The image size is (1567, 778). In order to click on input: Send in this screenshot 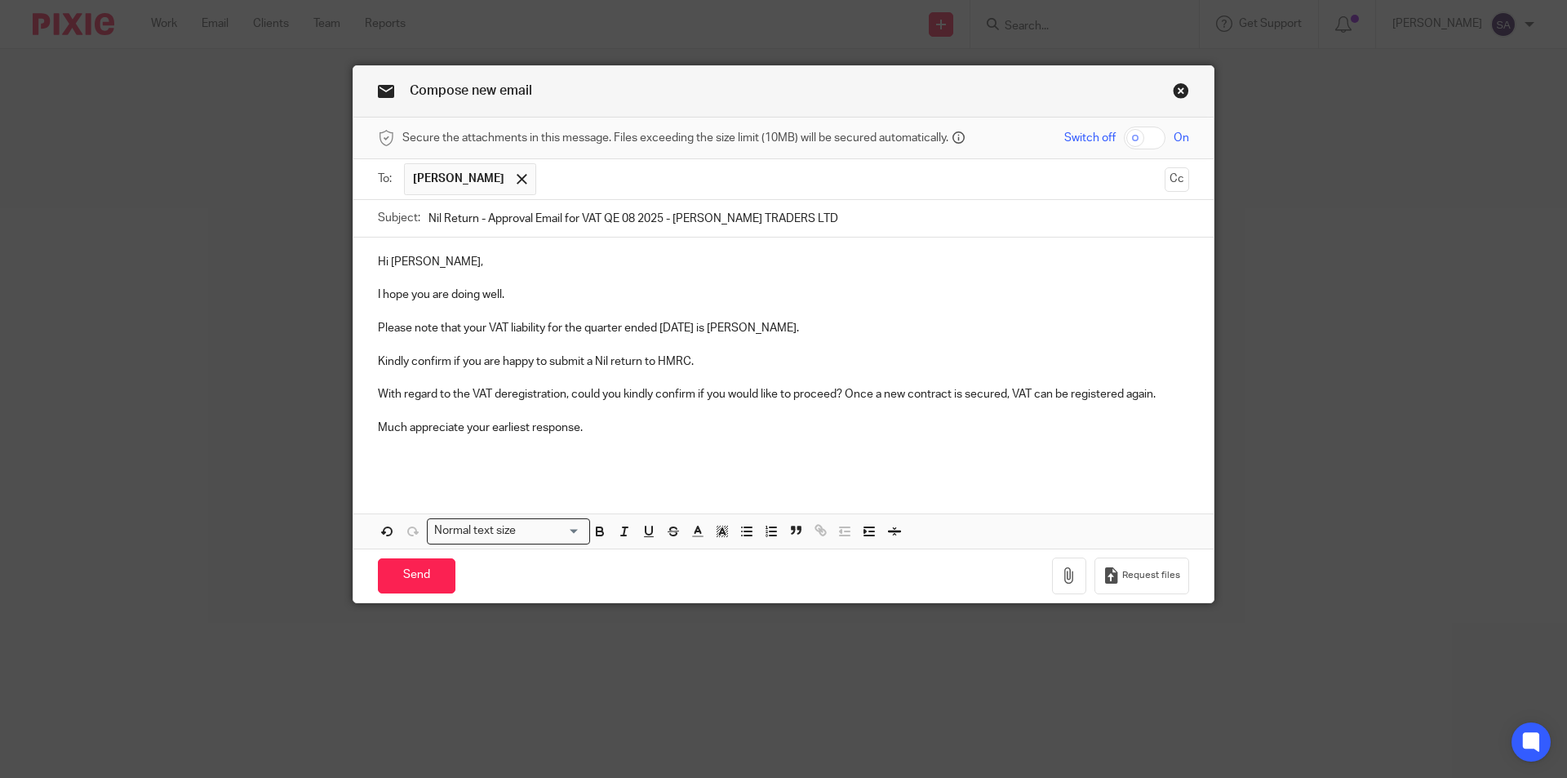, I will do `click(416, 575)`.